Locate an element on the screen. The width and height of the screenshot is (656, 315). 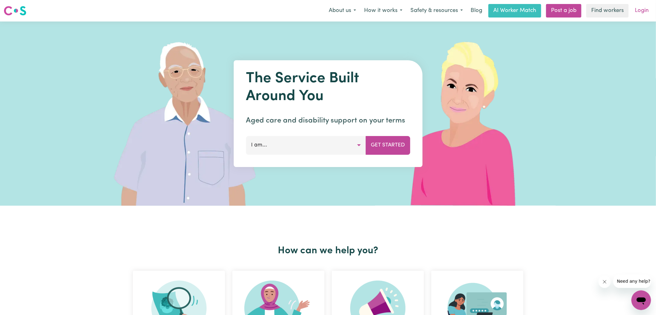
button: Safety & resources is located at coordinates (436, 11).